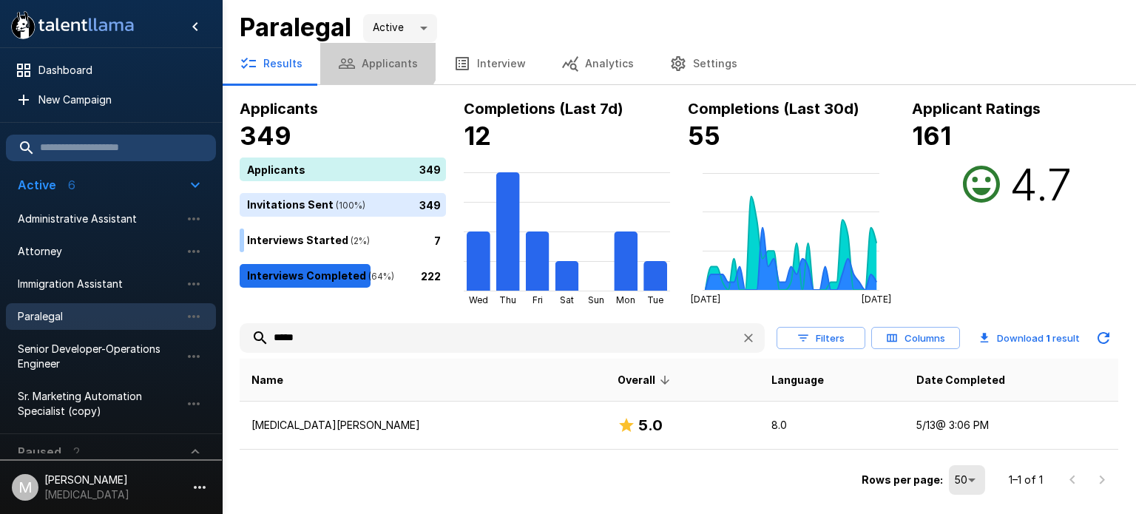 The image size is (1136, 514). I want to click on tspan: Sun, so click(596, 300).